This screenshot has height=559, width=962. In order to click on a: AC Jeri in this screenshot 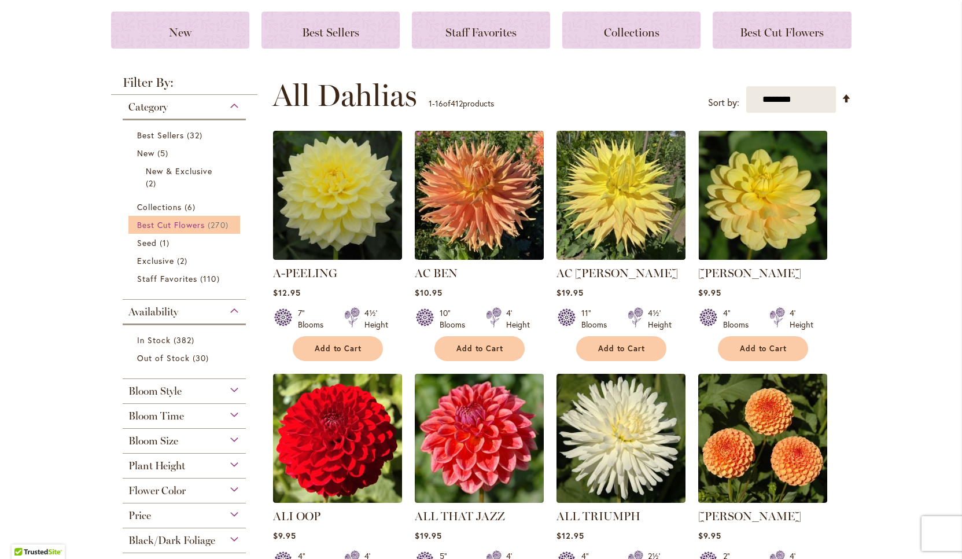, I will do `click(621, 256)`.